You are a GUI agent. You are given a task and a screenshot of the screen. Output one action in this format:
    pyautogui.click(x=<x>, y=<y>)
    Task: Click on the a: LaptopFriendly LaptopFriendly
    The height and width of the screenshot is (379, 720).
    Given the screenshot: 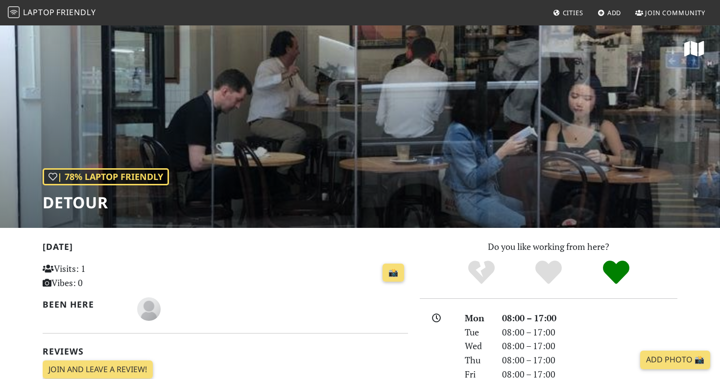 What is the action you would take?
    pyautogui.click(x=52, y=13)
    